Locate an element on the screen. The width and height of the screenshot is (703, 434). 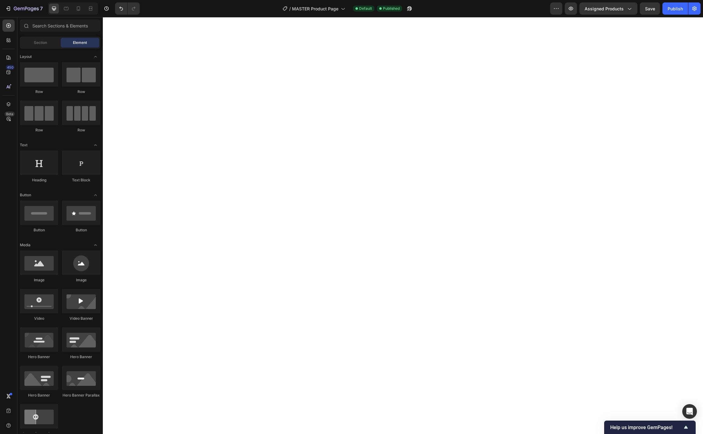
span: Text is located at coordinates (23, 145).